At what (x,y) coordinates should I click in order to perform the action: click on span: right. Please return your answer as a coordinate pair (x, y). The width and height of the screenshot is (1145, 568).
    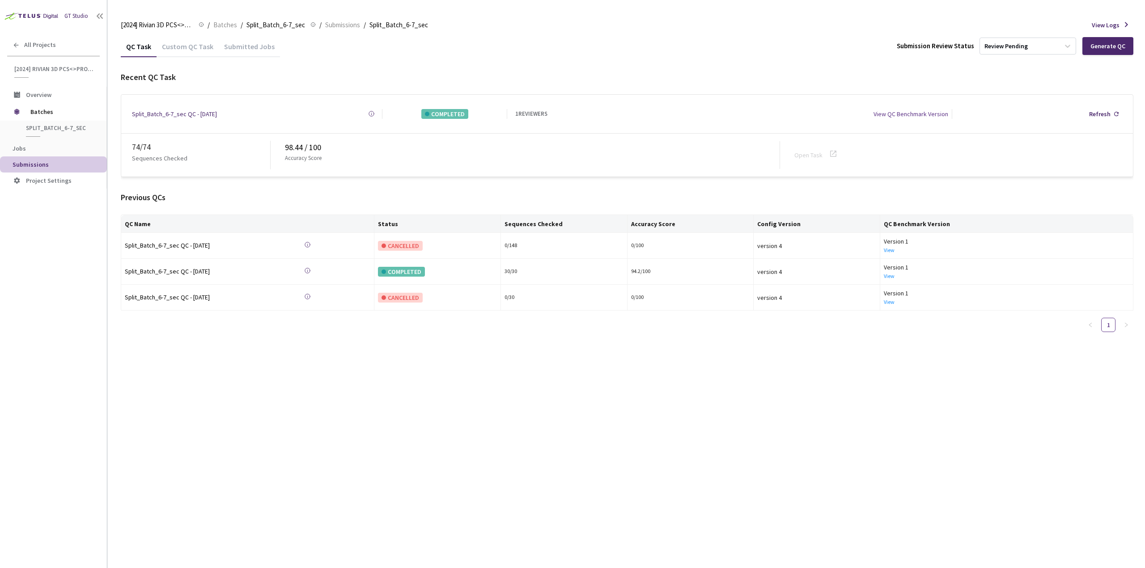
    Looking at the image, I should click on (1126, 325).